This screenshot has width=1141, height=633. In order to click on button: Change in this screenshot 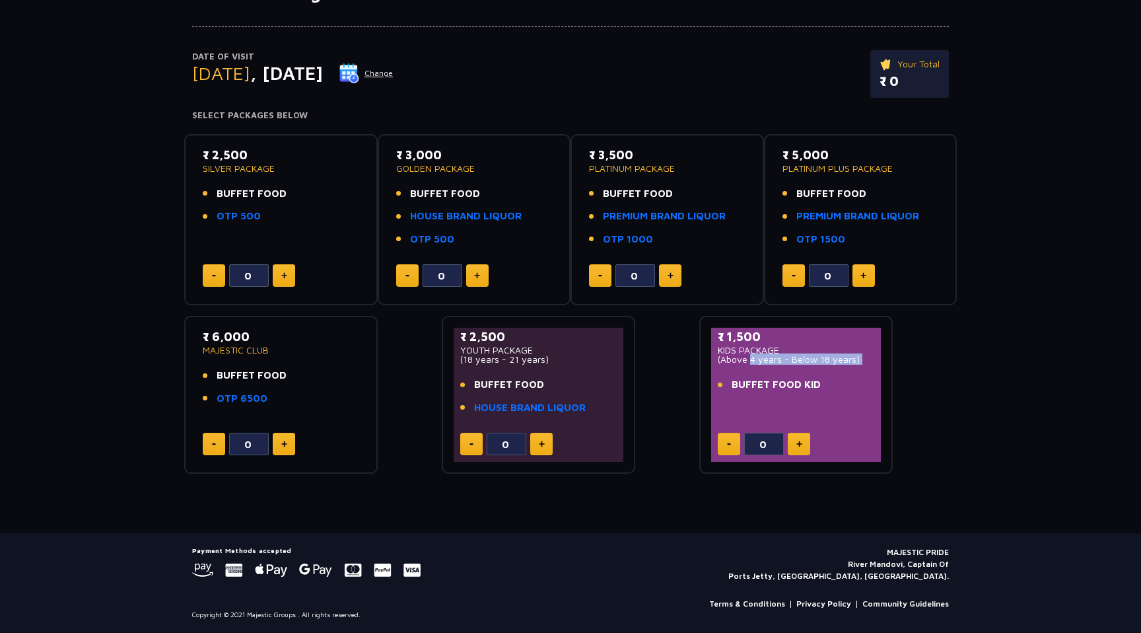, I will do `click(366, 73)`.